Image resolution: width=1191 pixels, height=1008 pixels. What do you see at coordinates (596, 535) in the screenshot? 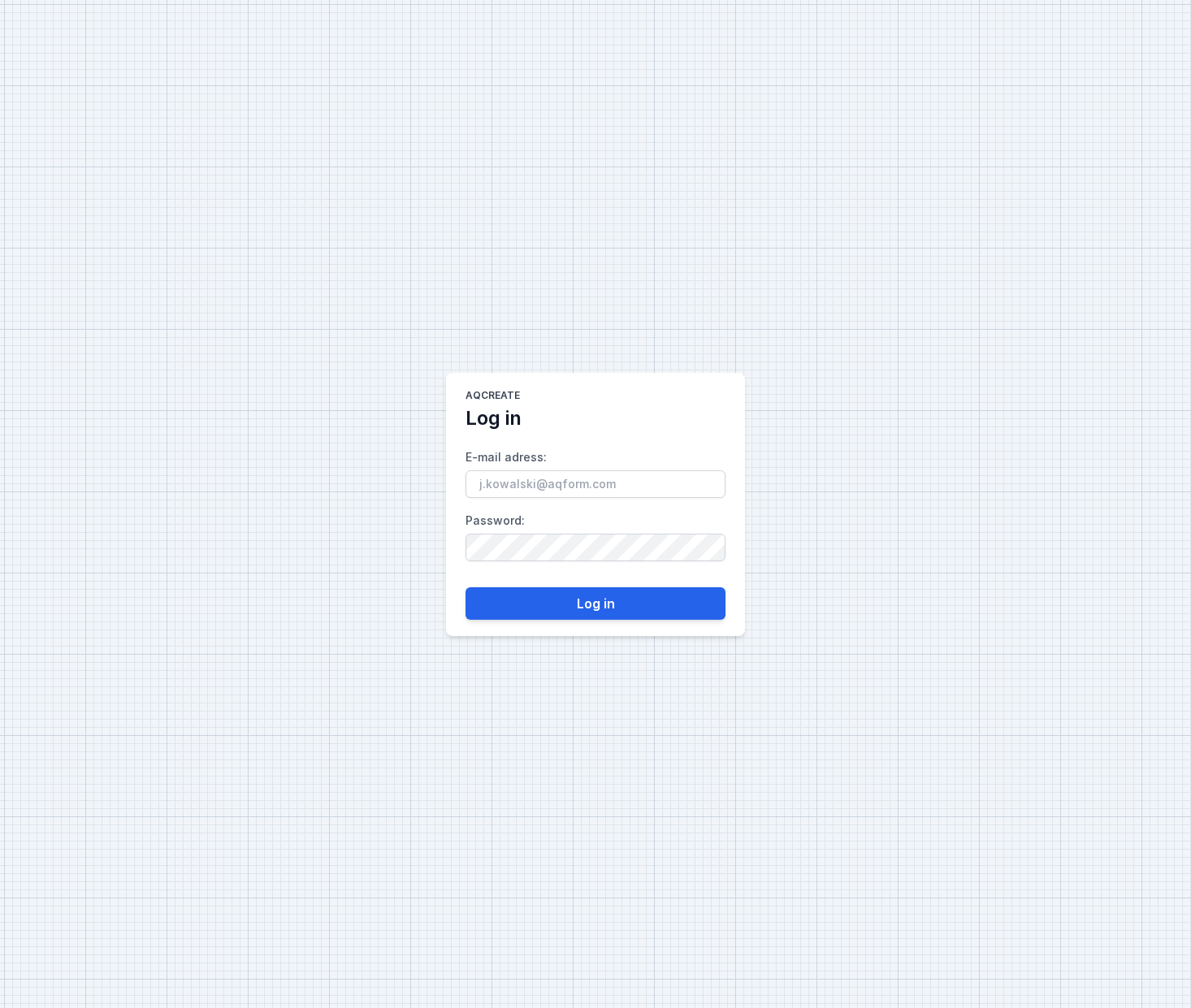
I see `label: Password :` at bounding box center [596, 535].